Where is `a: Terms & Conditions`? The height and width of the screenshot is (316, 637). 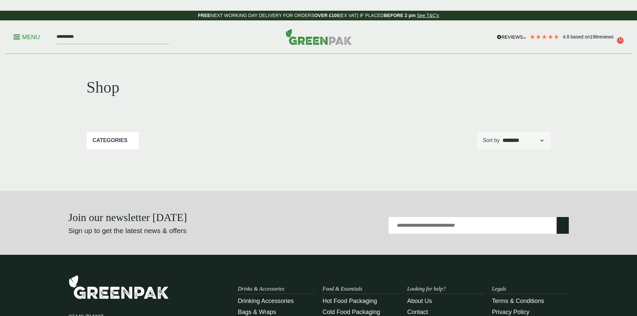 a: Terms & Conditions is located at coordinates (518, 301).